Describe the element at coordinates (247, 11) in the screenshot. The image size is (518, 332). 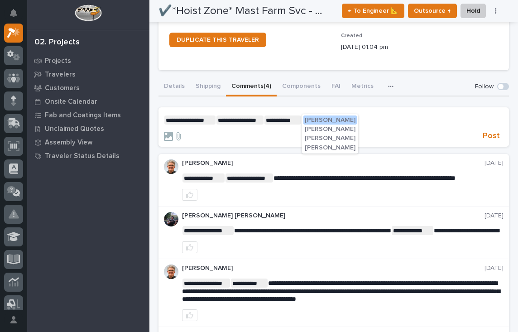
I see `h2: ✔️*Hoist Zone* Mast Farm Svc - 🤖 Starke Top Runner Crane Kit` at that location.